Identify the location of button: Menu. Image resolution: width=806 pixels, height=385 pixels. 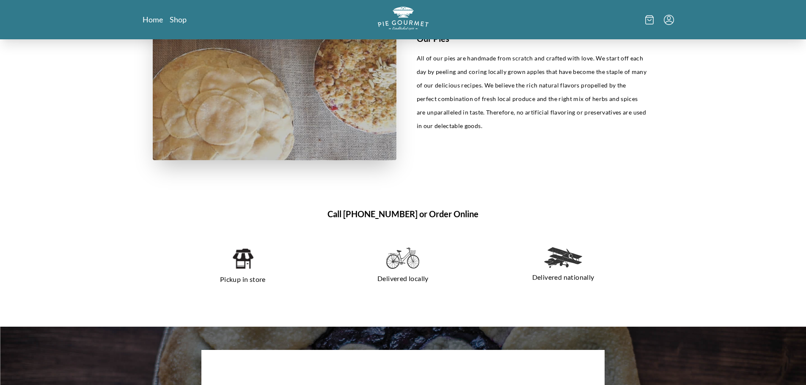
(669, 20).